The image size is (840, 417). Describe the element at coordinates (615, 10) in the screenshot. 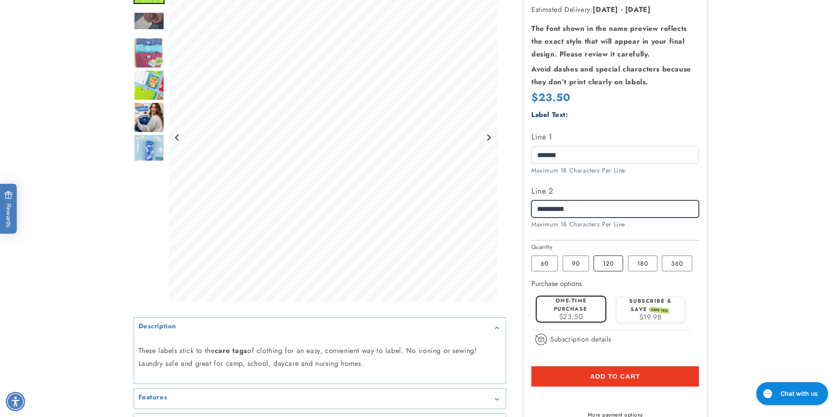

I see `p: Estimated Delivery:` at that location.